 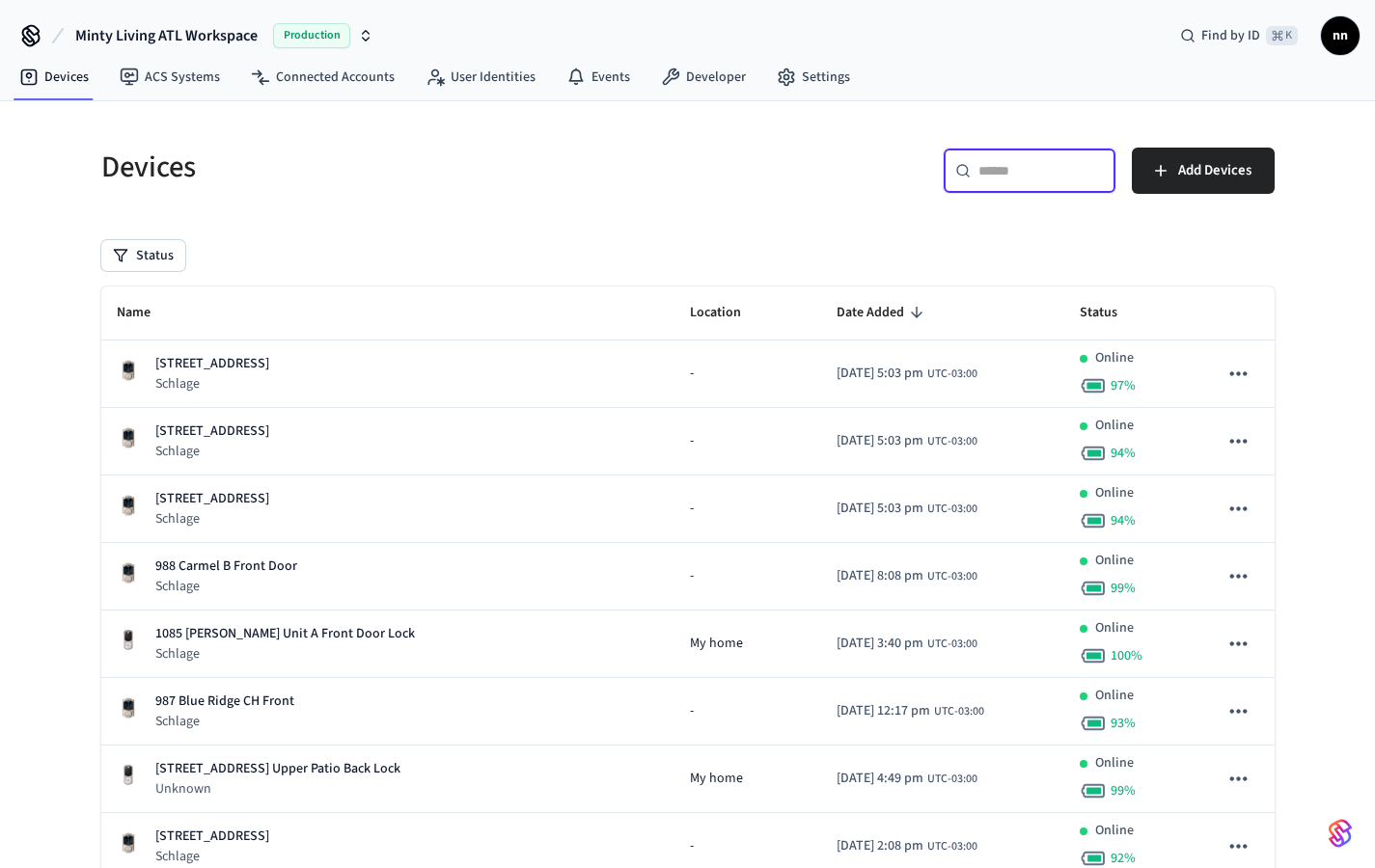 I want to click on p: Unknown, so click(x=278, y=789).